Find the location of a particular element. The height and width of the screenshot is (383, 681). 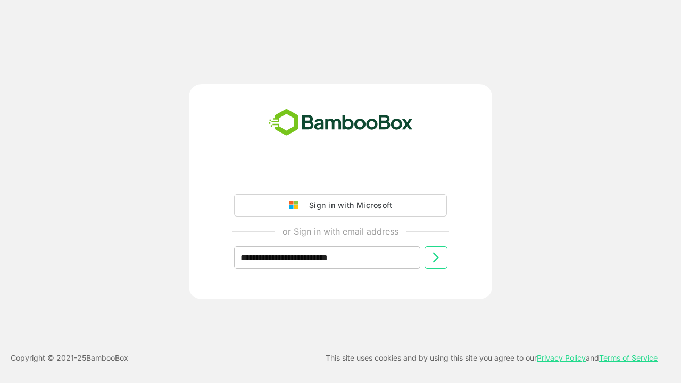

p: This site uses cookies and by using this site you agree to our and is located at coordinates (492, 358).